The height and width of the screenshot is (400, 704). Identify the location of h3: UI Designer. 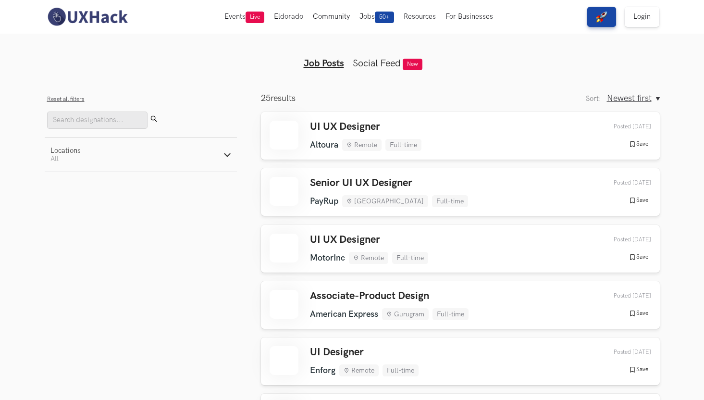
(364, 352).